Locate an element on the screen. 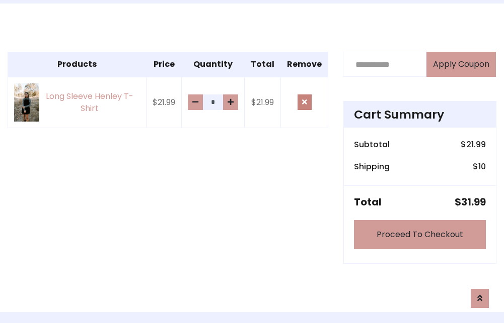 The height and width of the screenshot is (323, 504). th: Products is located at coordinates (77, 65).